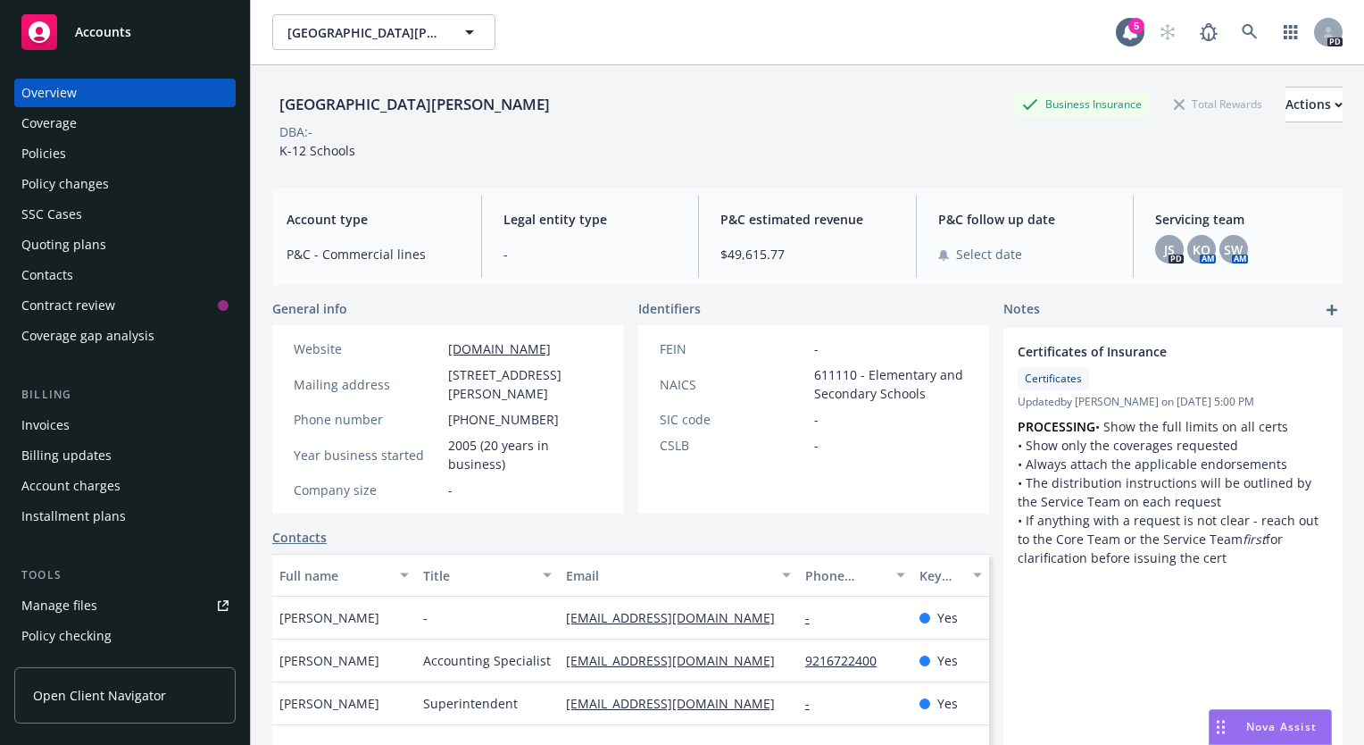 Image resolution: width=1364 pixels, height=745 pixels. I want to click on div: Tools, so click(125, 575).